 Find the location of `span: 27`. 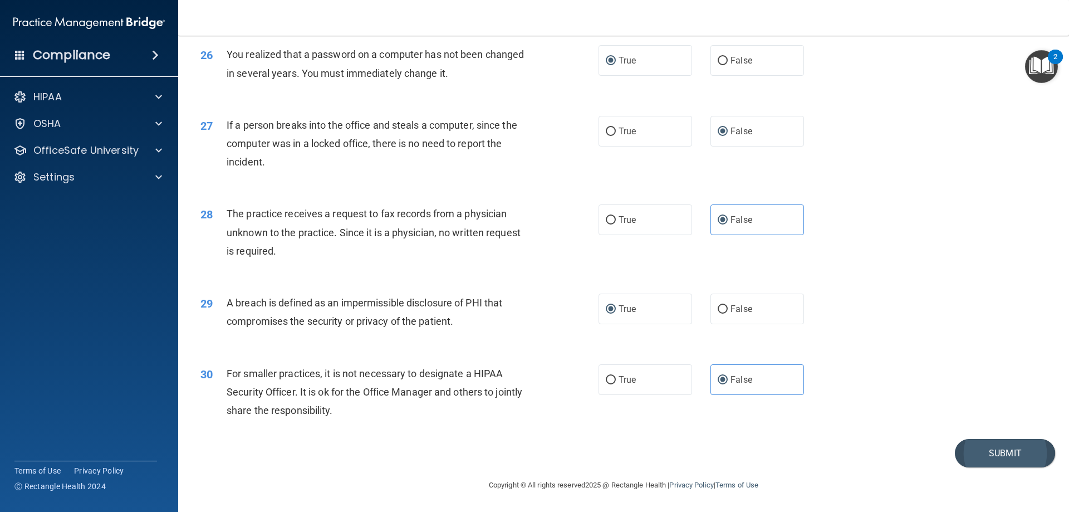

span: 27 is located at coordinates (206, 126).